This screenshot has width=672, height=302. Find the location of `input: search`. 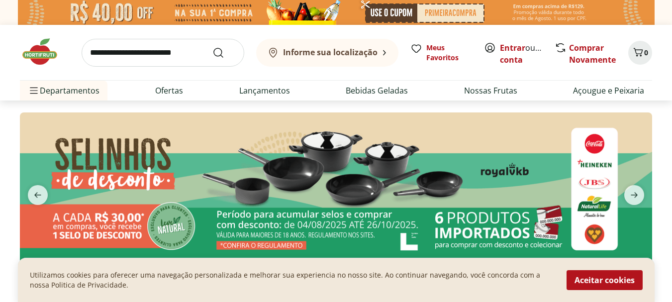

input: search is located at coordinates (163, 53).